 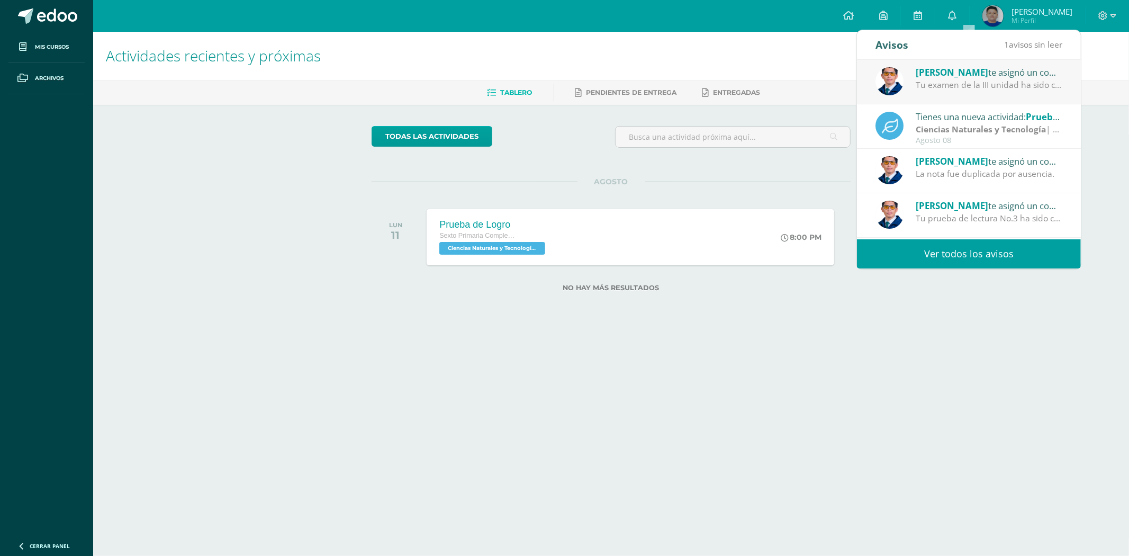 What do you see at coordinates (801, 237) in the screenshot?
I see `div: 8:00 PM` at bounding box center [801, 237].